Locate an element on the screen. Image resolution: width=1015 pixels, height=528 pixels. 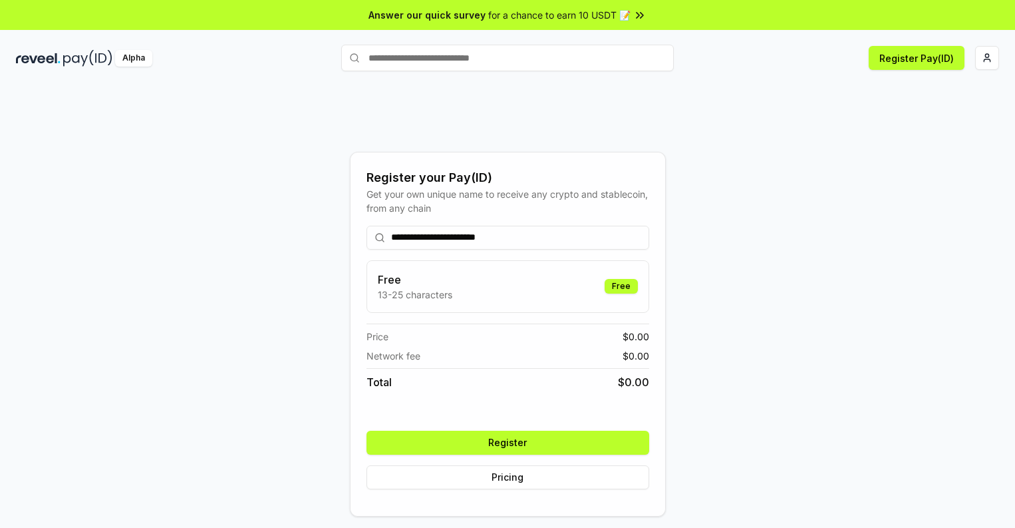
div: Get your own unique name to receive any crypto and stablecoin, from any chain is located at coordinates (508, 201).